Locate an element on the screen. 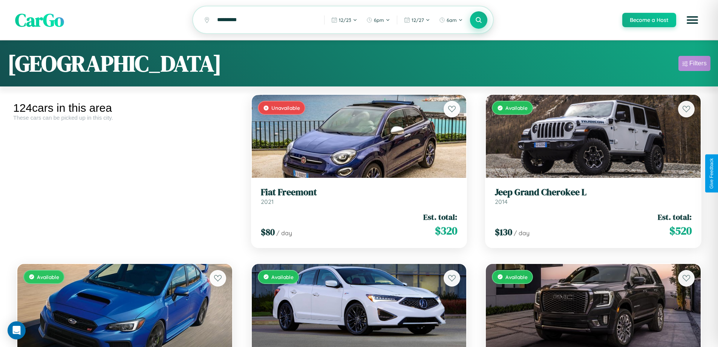 This screenshot has height=347, width=718. span: $ 130 is located at coordinates (504, 232).